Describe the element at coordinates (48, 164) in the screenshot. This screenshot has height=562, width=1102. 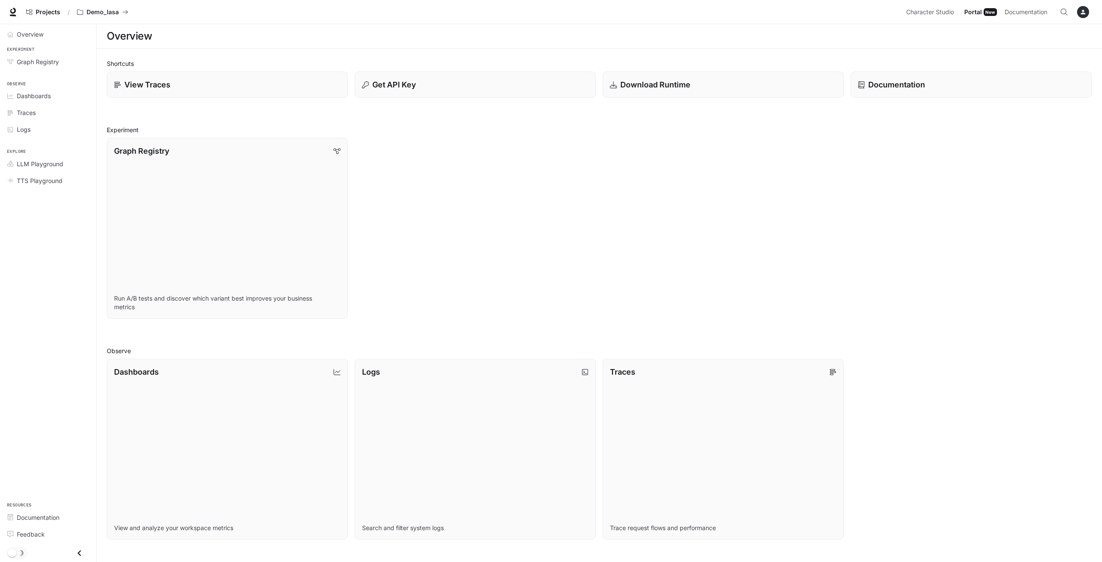
I see `a: LLM Playground` at that location.